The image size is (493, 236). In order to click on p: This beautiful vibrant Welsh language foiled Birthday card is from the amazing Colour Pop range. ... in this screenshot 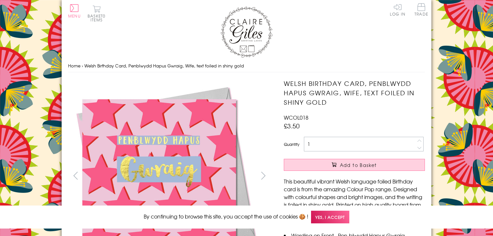, I will do `click(354, 201)`.